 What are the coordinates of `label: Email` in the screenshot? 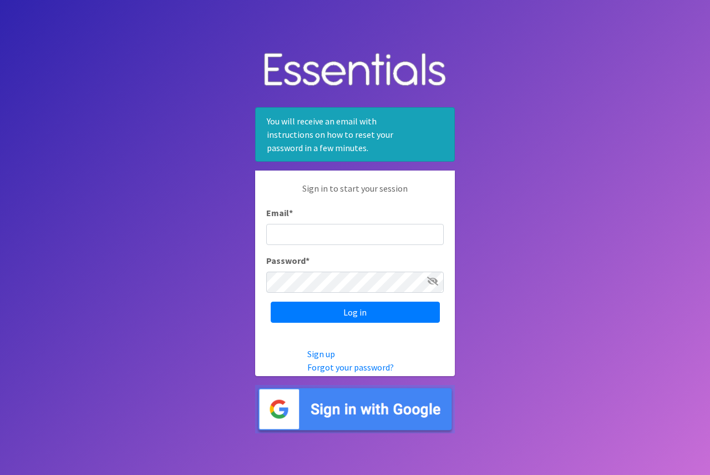 It's located at (280, 213).